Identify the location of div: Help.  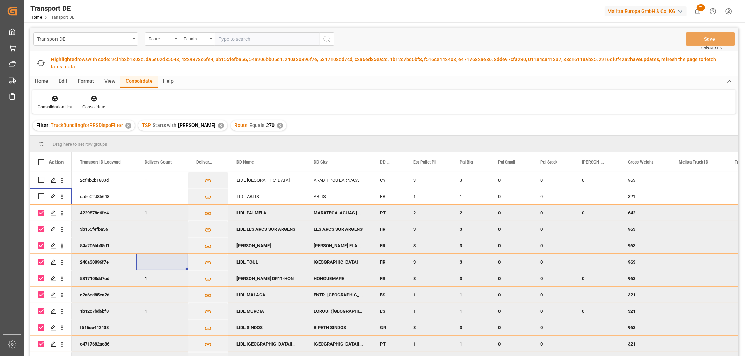
(168, 82).